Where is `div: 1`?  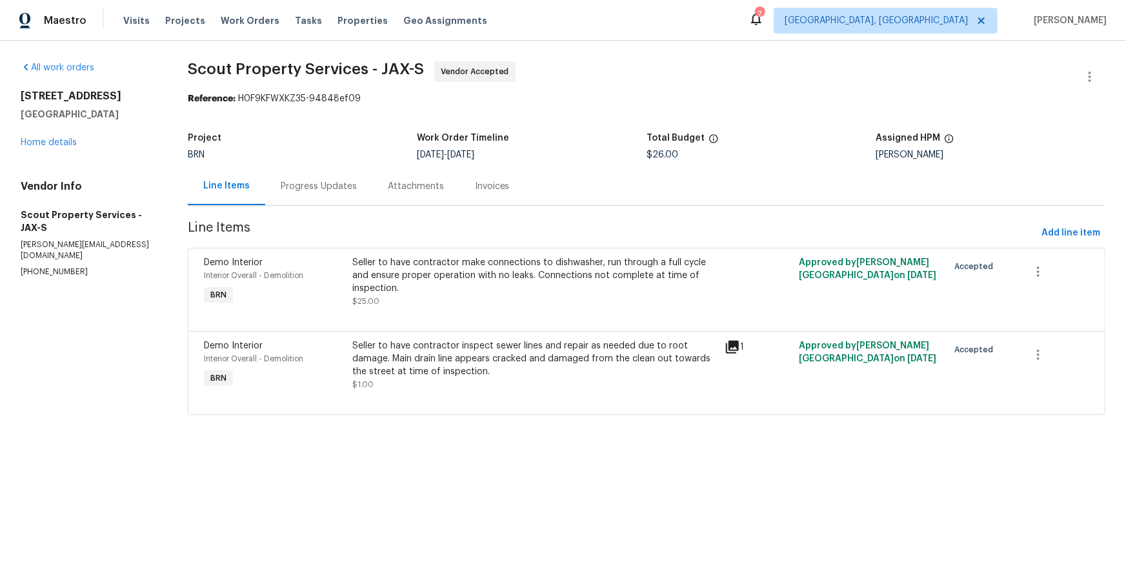
div: 1 is located at coordinates (757, 347).